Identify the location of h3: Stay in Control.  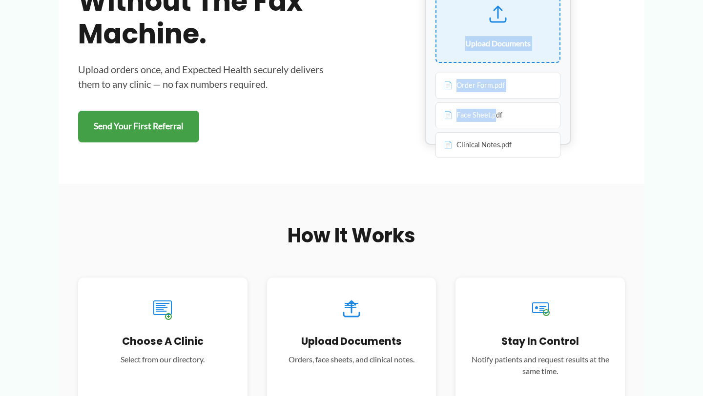
(540, 341).